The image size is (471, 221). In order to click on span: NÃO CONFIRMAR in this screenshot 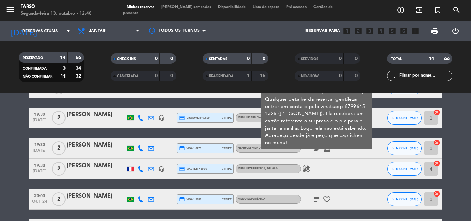, I will do `click(38, 76)`.